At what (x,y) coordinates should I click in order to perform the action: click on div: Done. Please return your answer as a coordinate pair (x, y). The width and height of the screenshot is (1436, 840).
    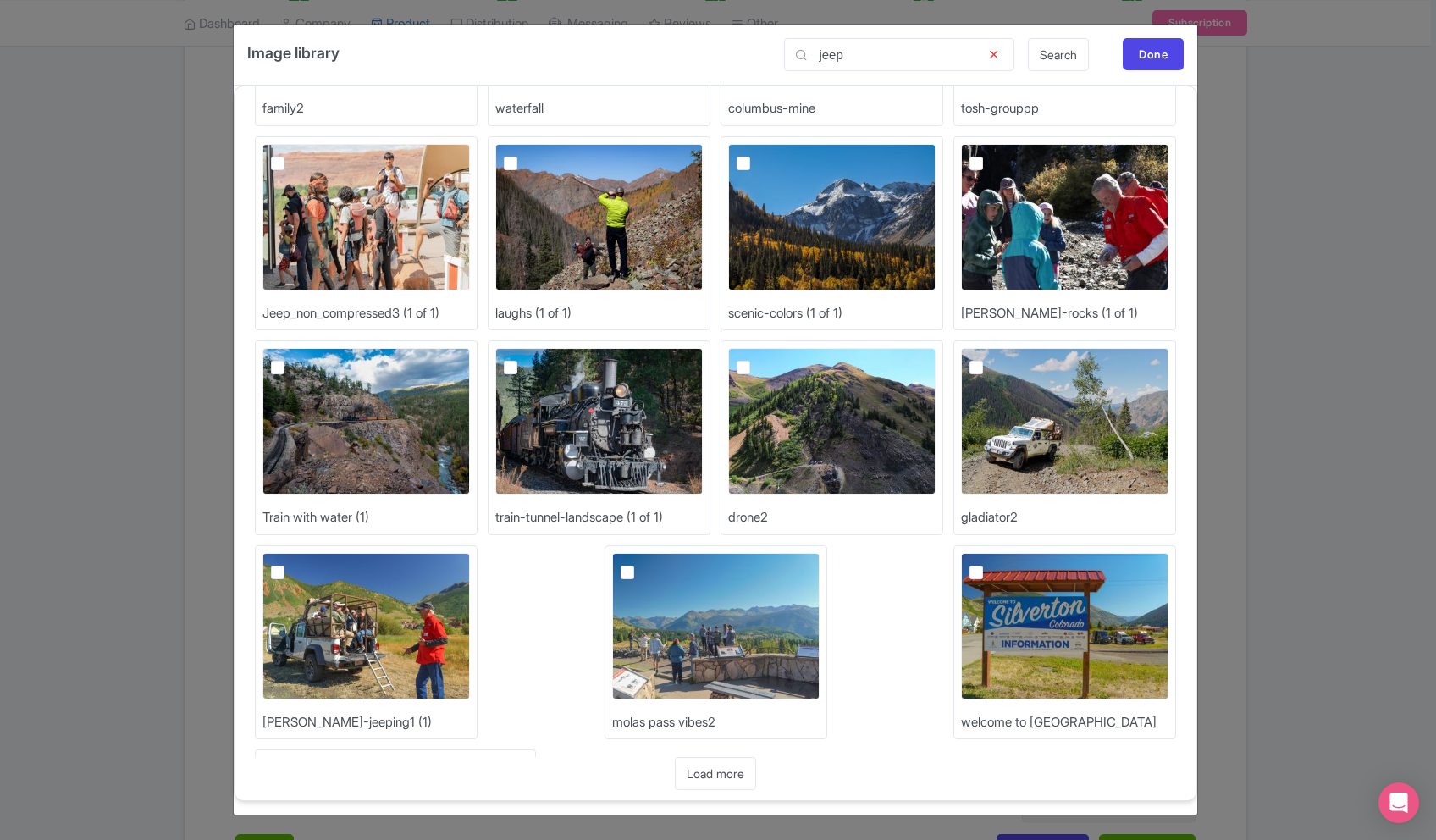
    Looking at the image, I should click on (1153, 55).